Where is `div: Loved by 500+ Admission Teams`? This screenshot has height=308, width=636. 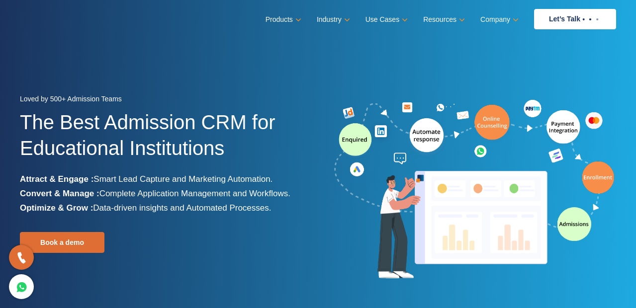 div: Loved by 500+ Admission Teams is located at coordinates (165, 100).